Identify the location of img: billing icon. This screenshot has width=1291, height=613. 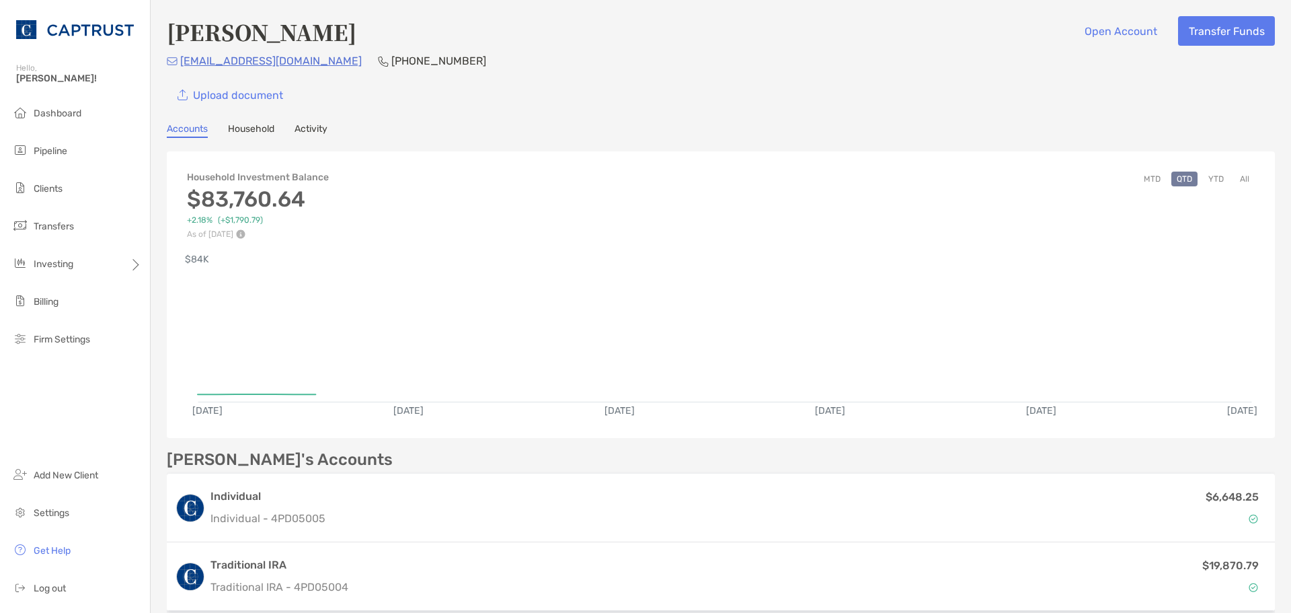
(20, 301).